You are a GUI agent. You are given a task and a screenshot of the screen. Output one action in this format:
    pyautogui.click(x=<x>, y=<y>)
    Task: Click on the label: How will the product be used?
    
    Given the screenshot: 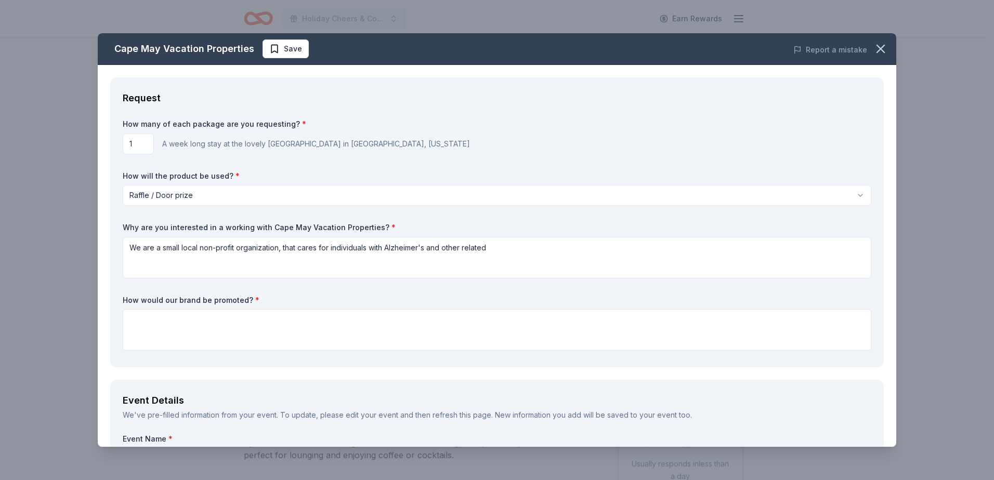 What is the action you would take?
    pyautogui.click(x=497, y=176)
    